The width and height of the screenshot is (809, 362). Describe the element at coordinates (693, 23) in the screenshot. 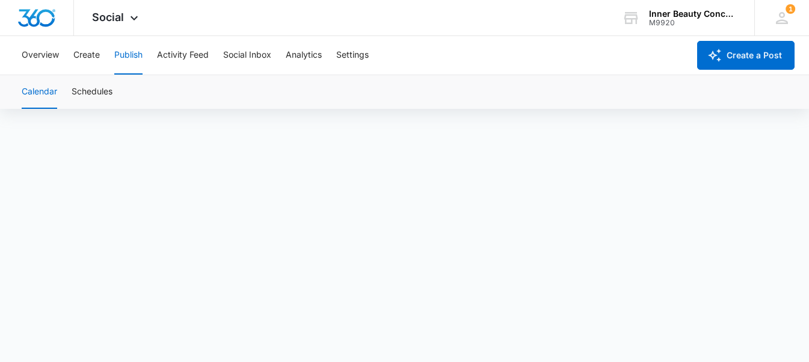

I see `div: account id` at that location.